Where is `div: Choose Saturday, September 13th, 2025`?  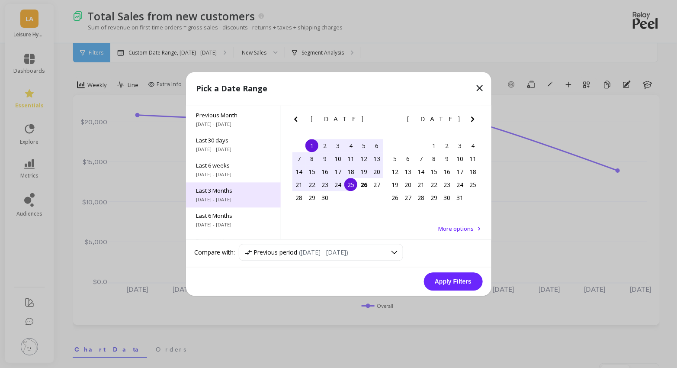
div: Choose Saturday, September 13th, 2025 is located at coordinates (377, 159).